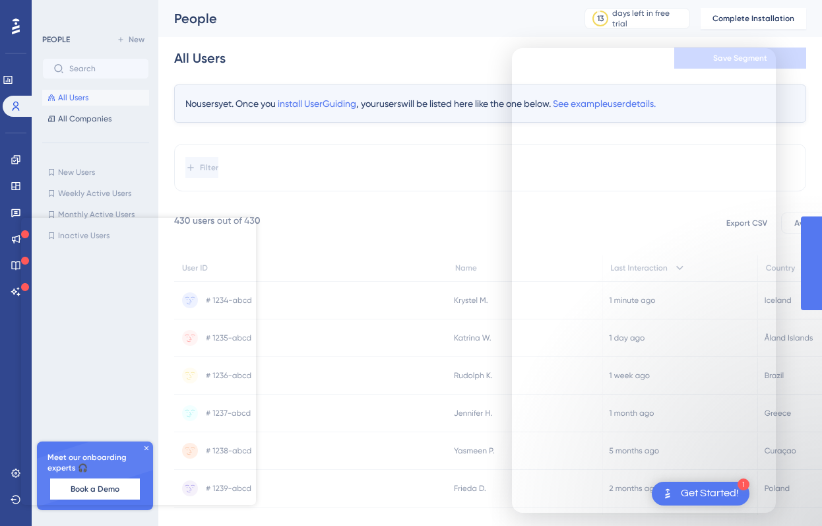 The image size is (822, 526). Describe the element at coordinates (96, 172) in the screenshot. I see `button: New Users` at that location.